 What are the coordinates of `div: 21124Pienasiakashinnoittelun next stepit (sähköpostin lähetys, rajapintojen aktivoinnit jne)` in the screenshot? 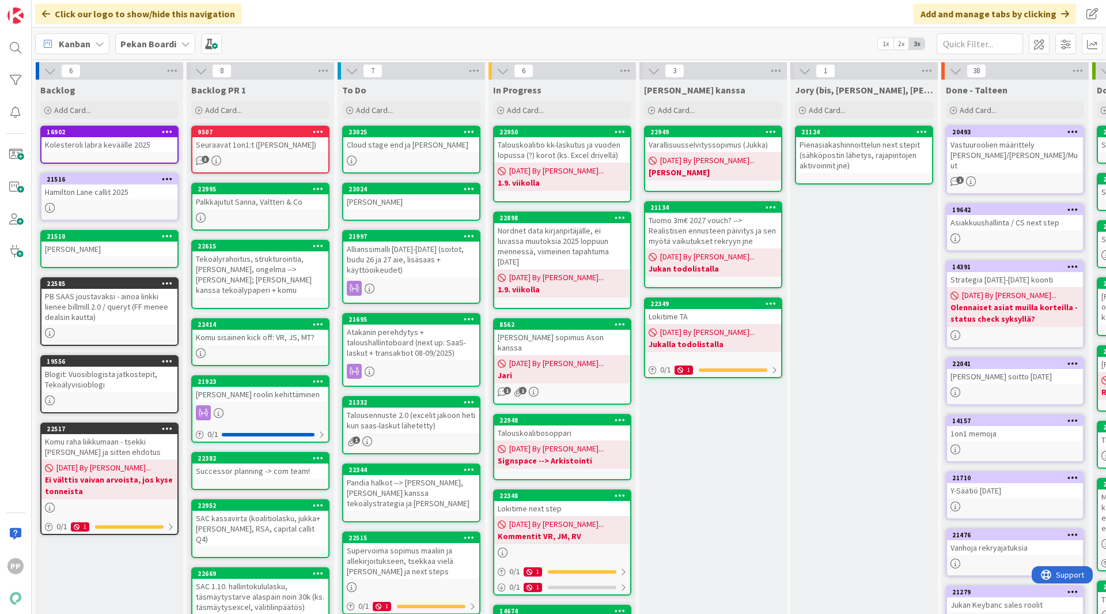 It's located at (864, 150).